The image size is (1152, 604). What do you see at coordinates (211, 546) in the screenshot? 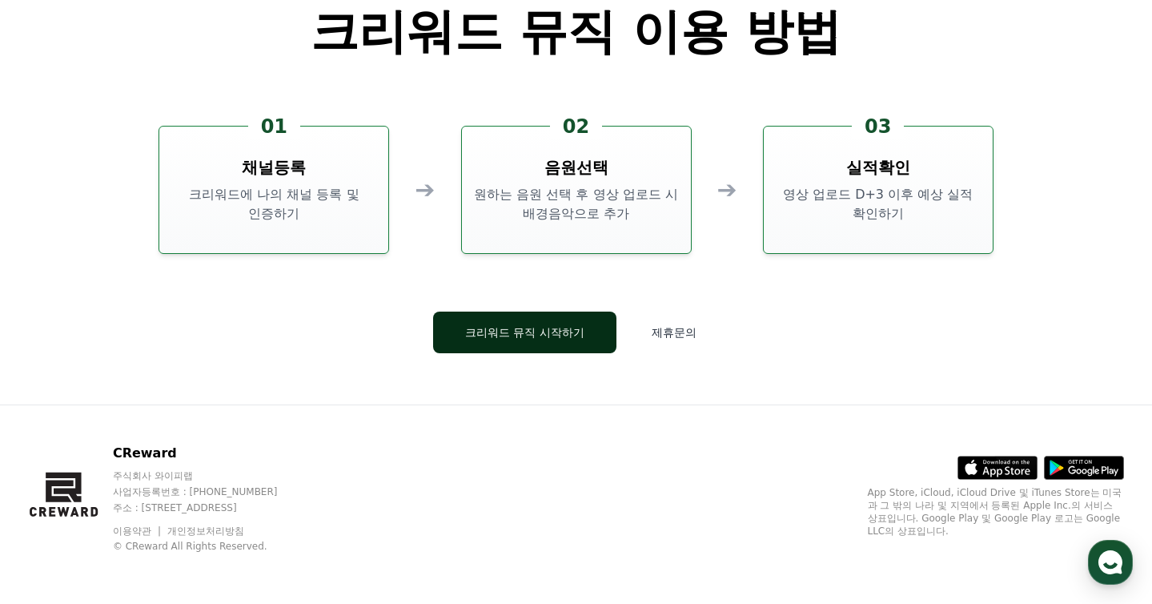
I see `p: © CReward All Rights Reserved.` at bounding box center [211, 546].